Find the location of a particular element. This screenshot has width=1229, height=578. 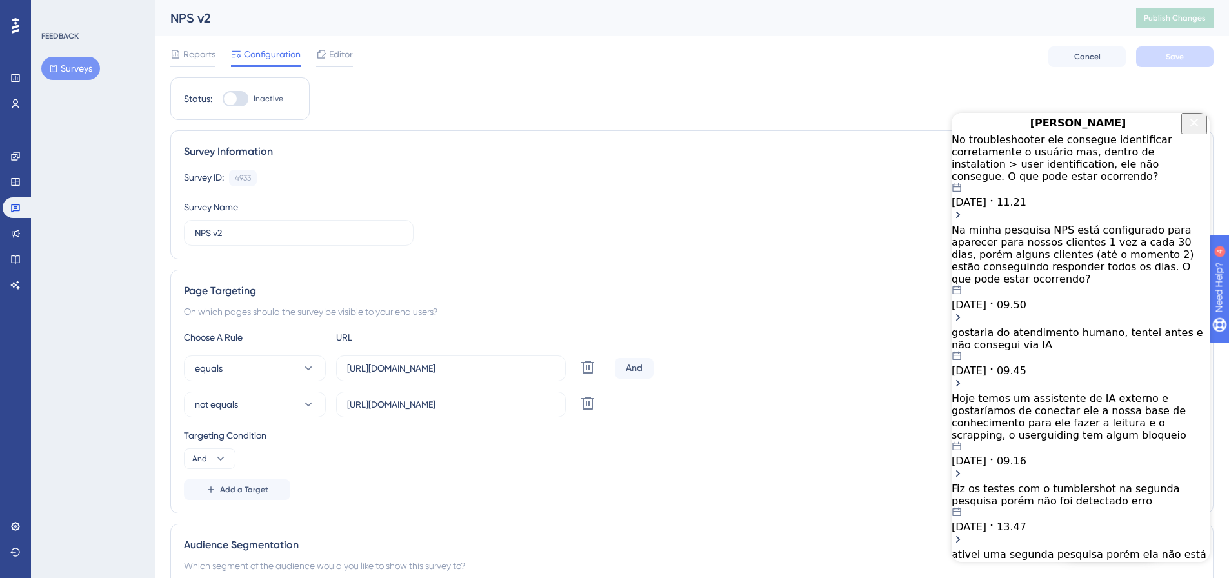

div: NPS v2 is located at coordinates (637, 18).